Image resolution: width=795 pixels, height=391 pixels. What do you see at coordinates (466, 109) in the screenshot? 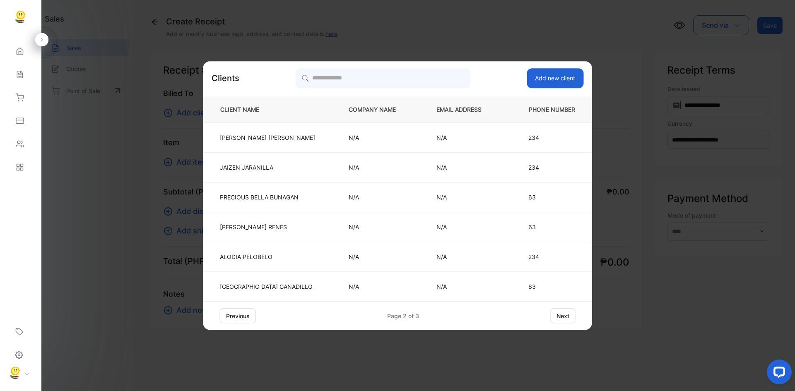
I see `p: EMAIL ADDRESS` at bounding box center [466, 109].